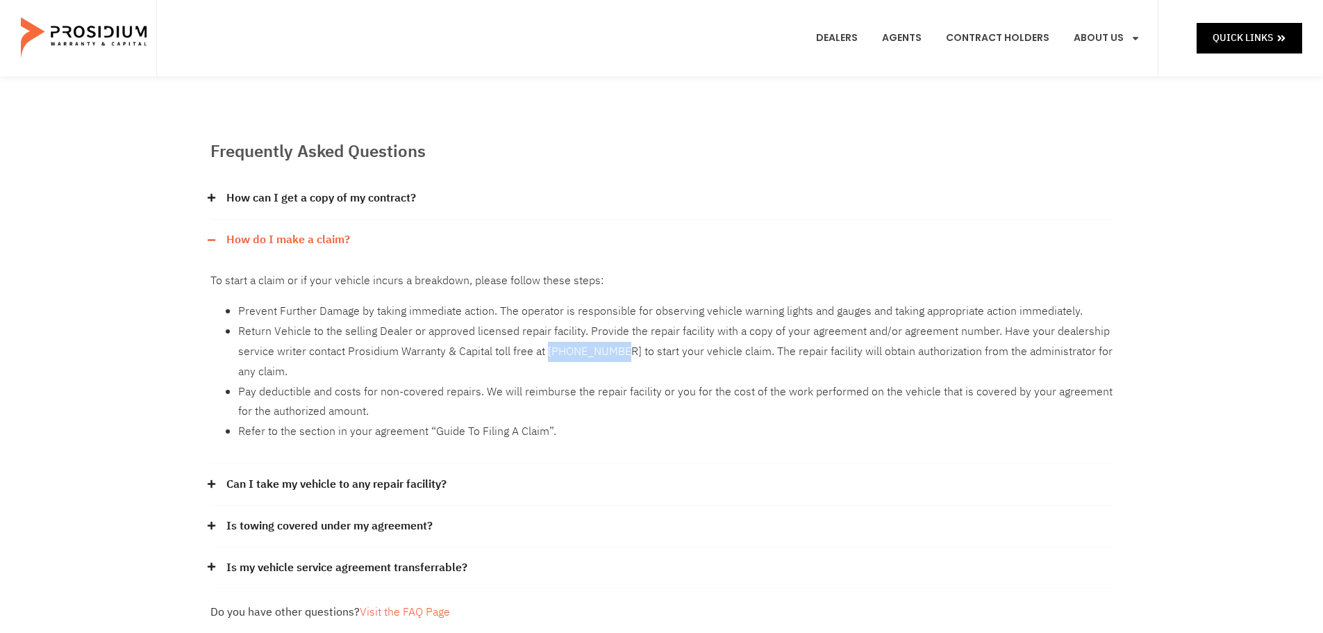  Describe the element at coordinates (662, 612) in the screenshot. I see `div: Do you have other questions?` at that location.